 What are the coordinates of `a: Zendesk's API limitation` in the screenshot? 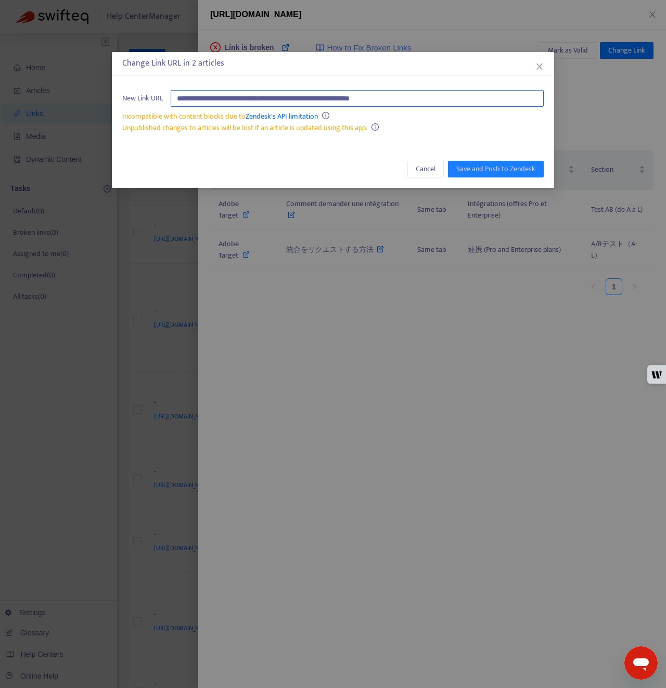 It's located at (282, 116).